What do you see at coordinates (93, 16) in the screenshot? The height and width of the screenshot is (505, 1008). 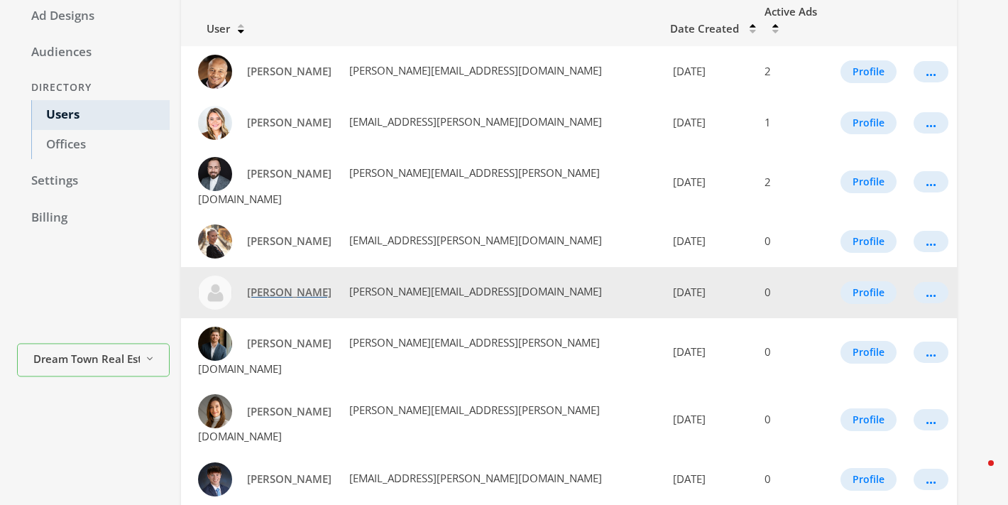 I see `a: Ad Designs` at bounding box center [93, 16].